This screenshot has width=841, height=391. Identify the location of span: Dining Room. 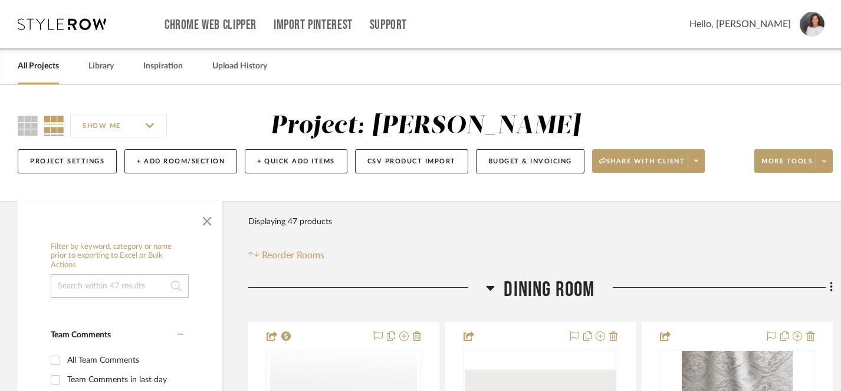
(549, 290).